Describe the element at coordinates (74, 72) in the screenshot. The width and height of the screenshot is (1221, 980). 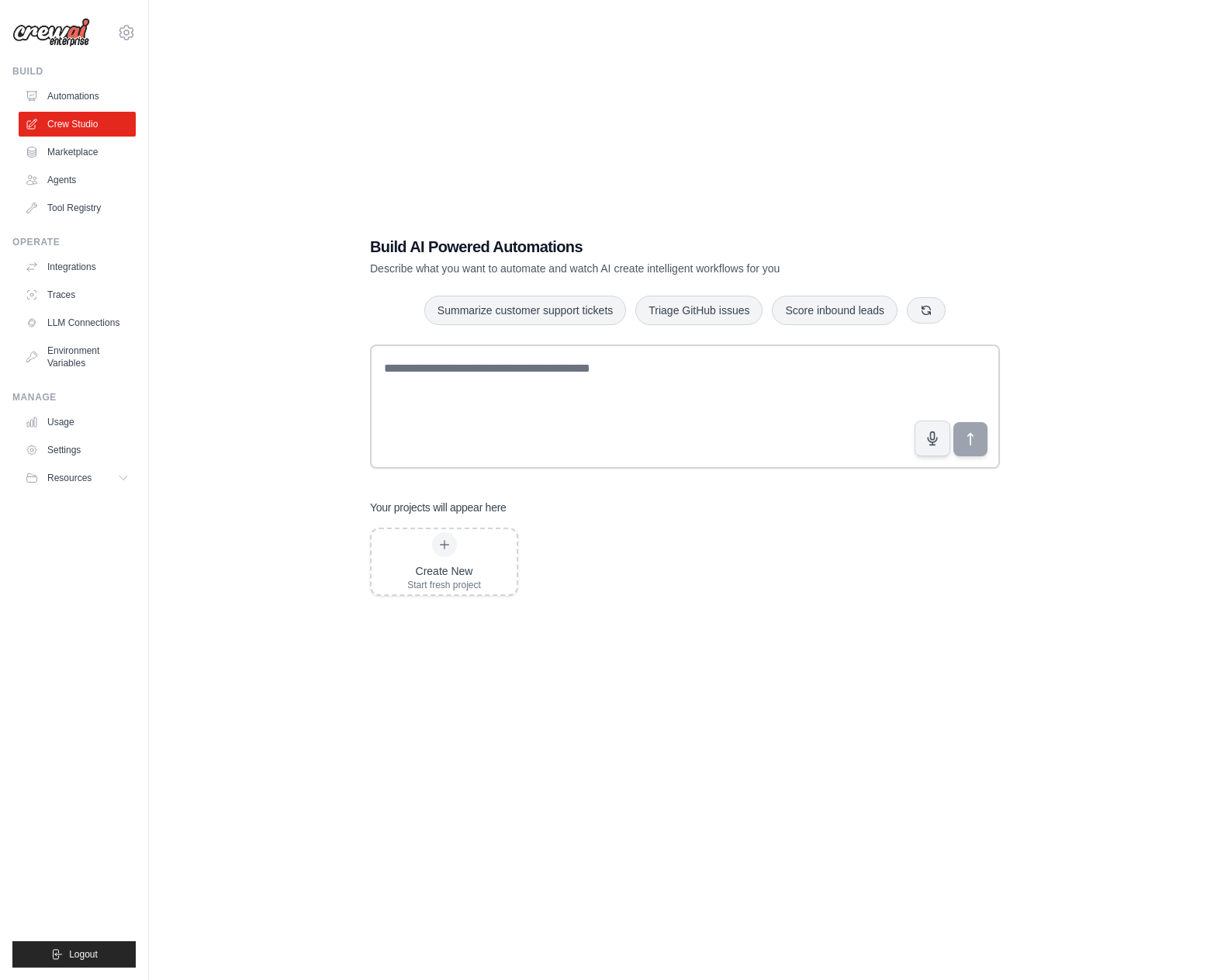
I see `div: Build` at that location.